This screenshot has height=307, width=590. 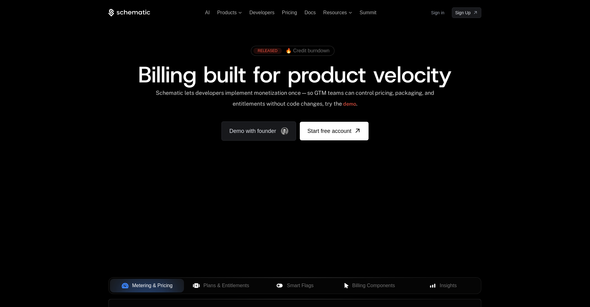 What do you see at coordinates (207, 12) in the screenshot?
I see `span: AI` at bounding box center [207, 12].